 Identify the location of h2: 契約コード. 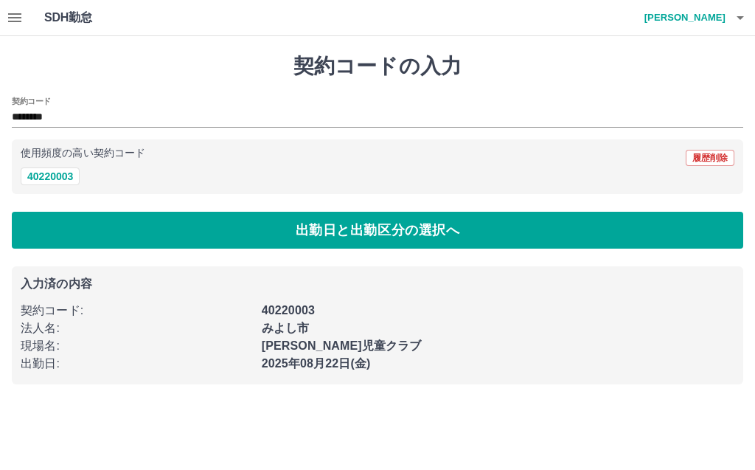
(31, 101).